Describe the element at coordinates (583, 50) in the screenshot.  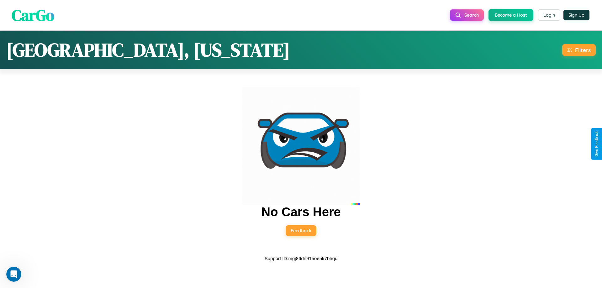
I see `div: Filters` at that location.